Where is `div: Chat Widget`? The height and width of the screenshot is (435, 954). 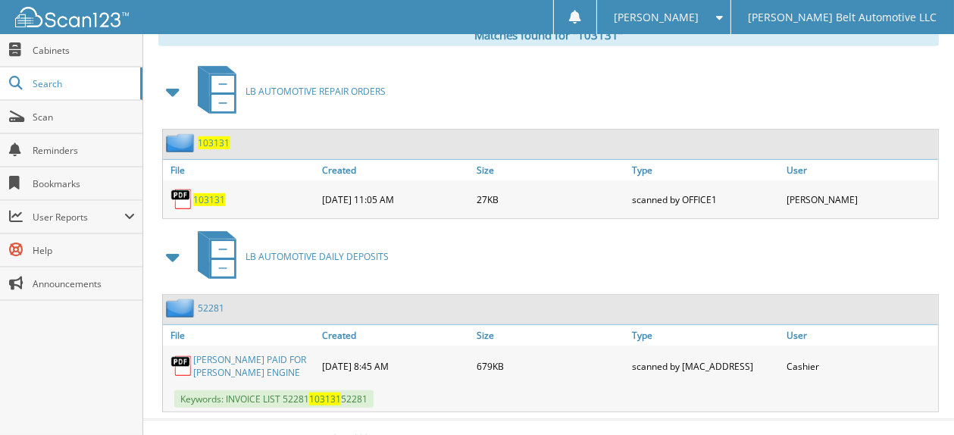
div: Chat Widget is located at coordinates (916, 398).